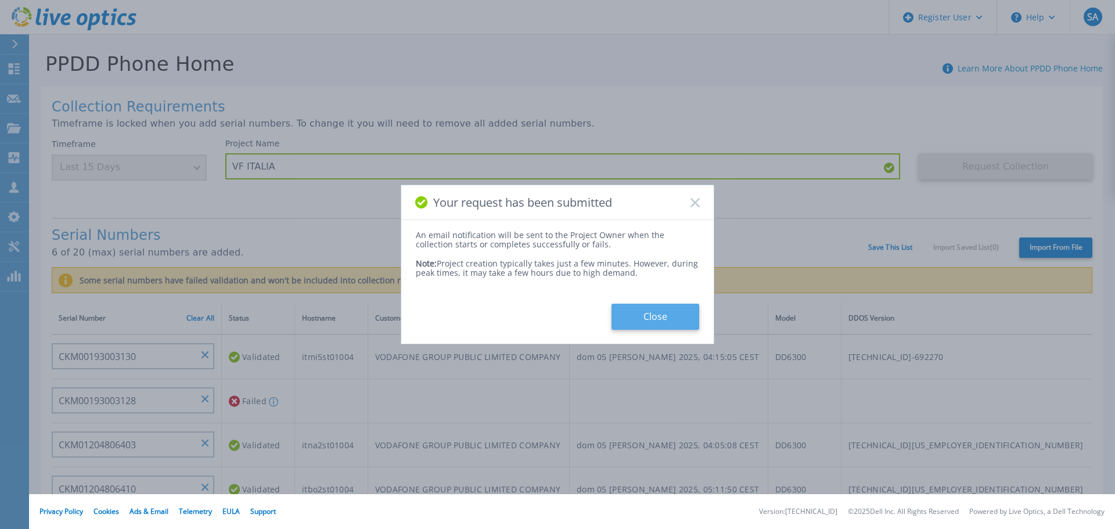 The width and height of the screenshot is (1115, 529). What do you see at coordinates (655, 316) in the screenshot?
I see `button: Close` at bounding box center [655, 316].